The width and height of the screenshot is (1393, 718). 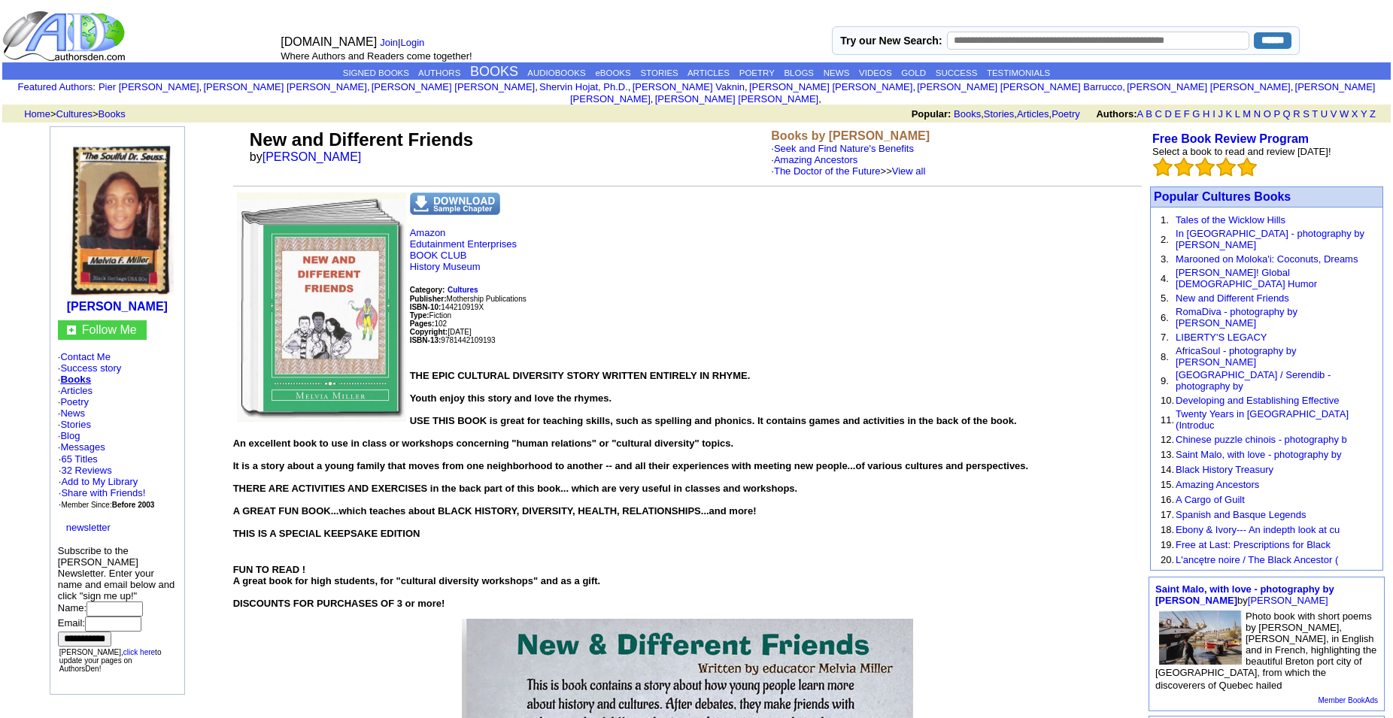 What do you see at coordinates (1168, 484) in the screenshot?
I see `font: 15.` at bounding box center [1168, 484].